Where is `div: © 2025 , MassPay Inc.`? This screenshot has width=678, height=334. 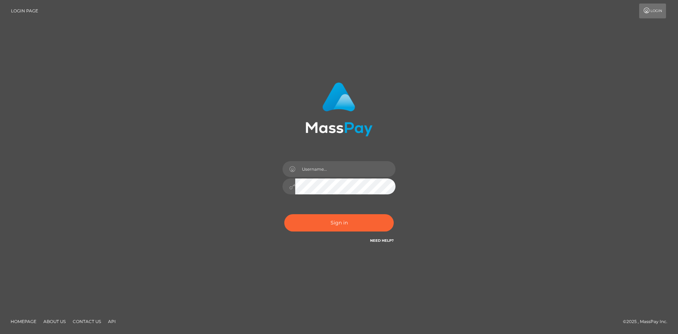
div: © 2025 , MassPay Inc. is located at coordinates (648, 321).